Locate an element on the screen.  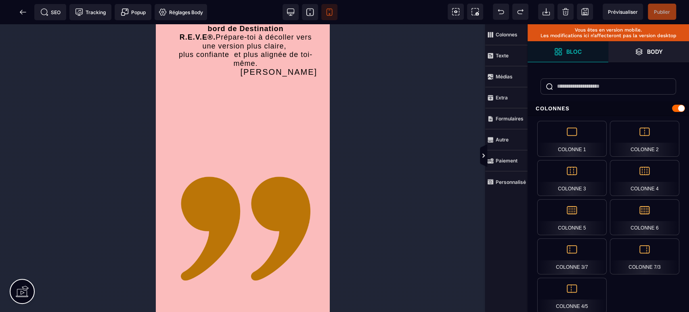
strong: Paiement is located at coordinates (507, 160).